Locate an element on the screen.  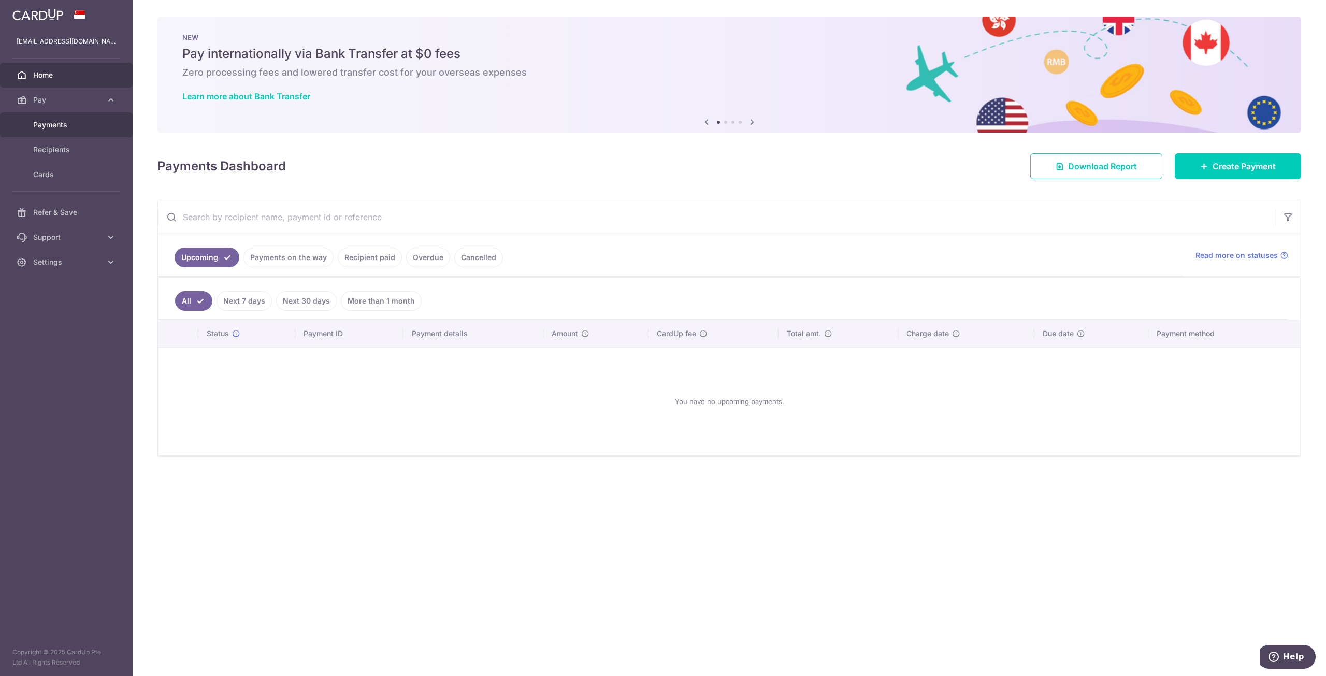
th: Payment ID is located at coordinates (349, 333).